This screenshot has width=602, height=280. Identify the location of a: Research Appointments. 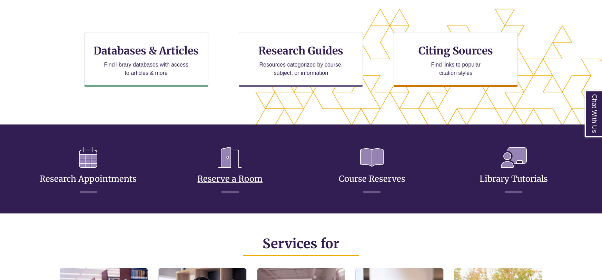
(88, 170).